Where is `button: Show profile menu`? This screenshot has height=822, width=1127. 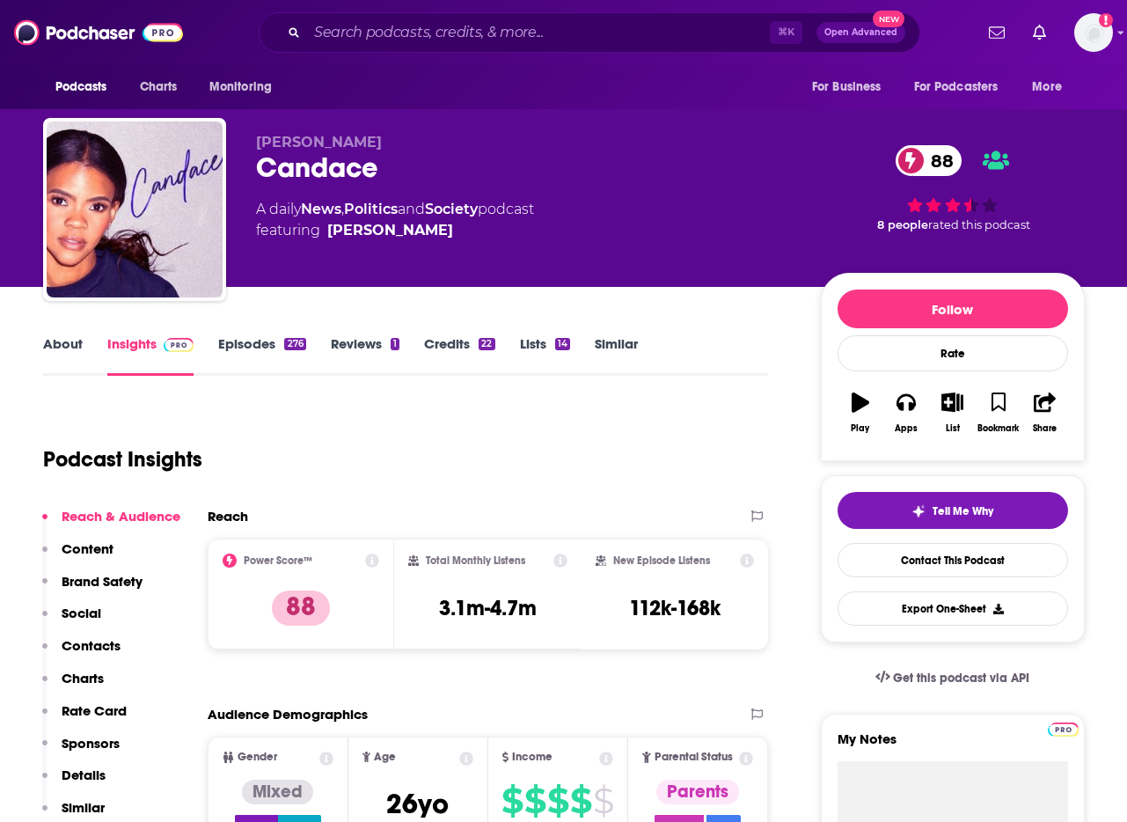
button: Show profile menu is located at coordinates (1094, 33).